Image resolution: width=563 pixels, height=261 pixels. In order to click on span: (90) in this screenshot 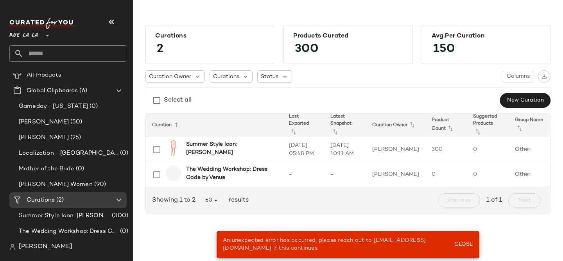, I will do `click(99, 185)`.